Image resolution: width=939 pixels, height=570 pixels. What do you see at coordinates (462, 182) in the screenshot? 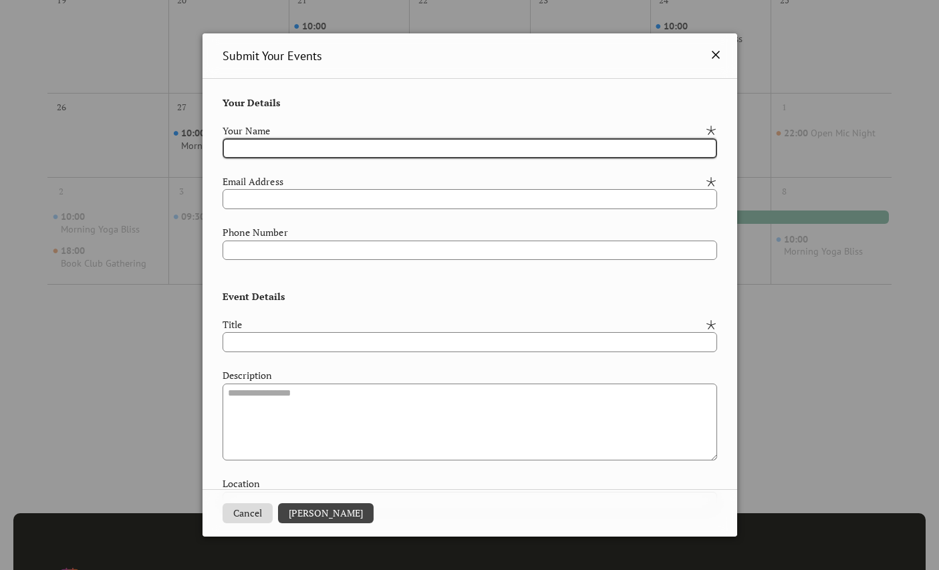
I see `div: Email Address` at bounding box center [462, 182].